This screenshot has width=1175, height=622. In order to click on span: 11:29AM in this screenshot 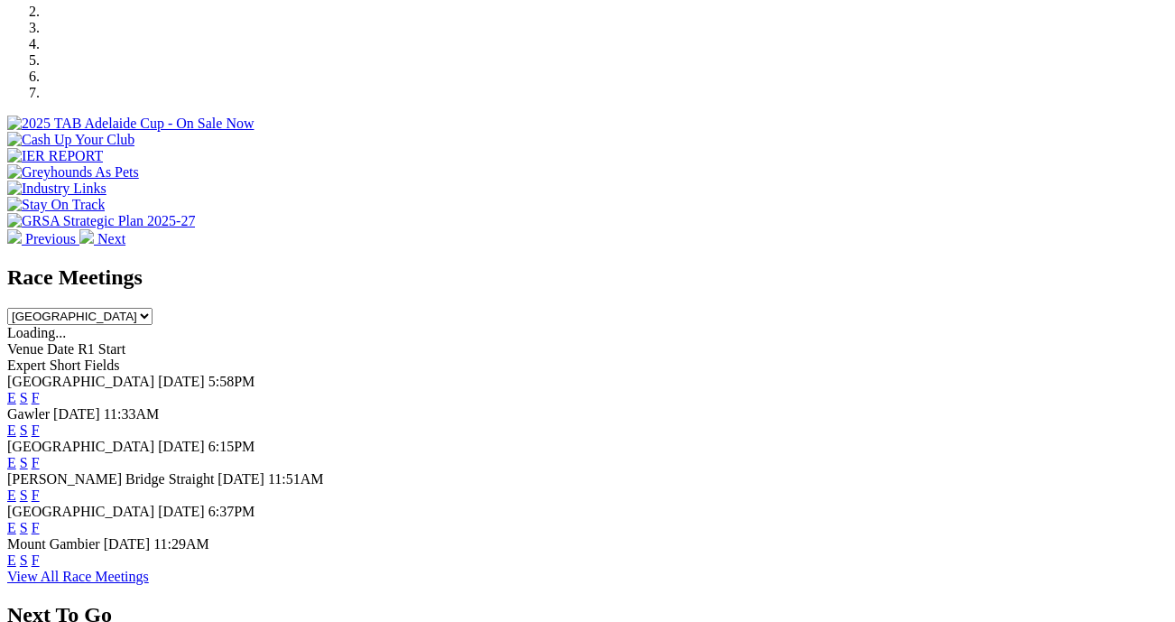, I will do `click(181, 543)`.